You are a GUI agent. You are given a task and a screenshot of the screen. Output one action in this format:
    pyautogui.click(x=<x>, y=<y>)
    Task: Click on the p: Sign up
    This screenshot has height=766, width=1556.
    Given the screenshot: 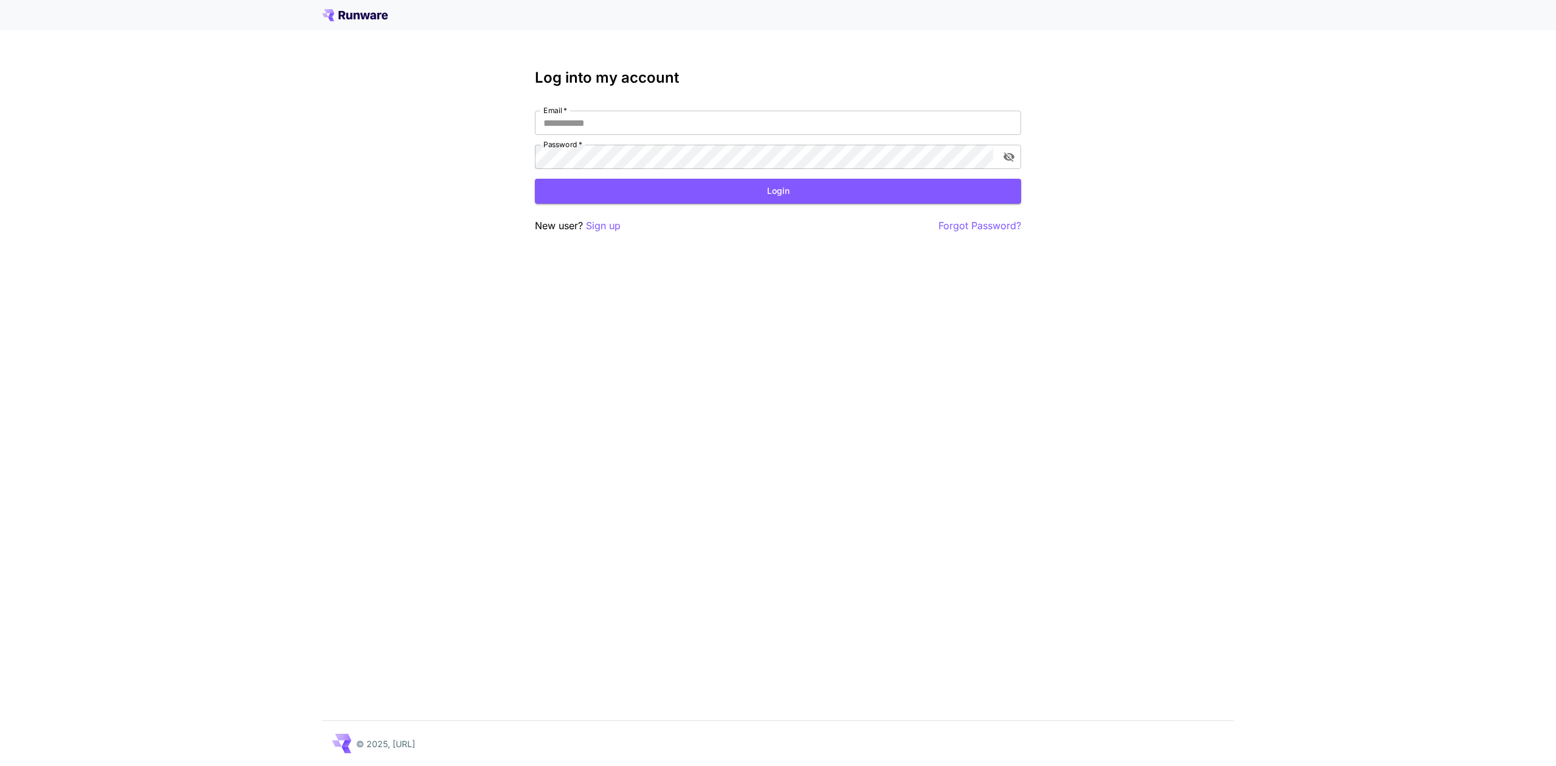 What is the action you would take?
    pyautogui.click(x=603, y=225)
    